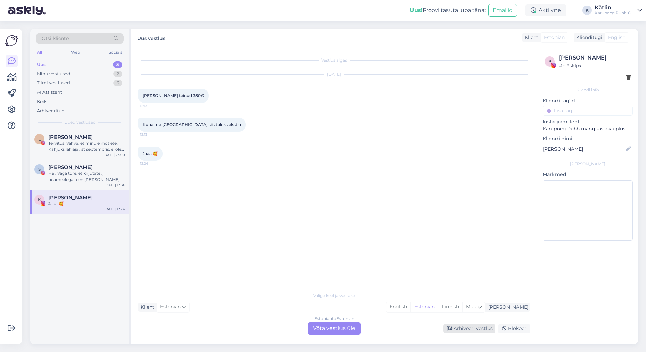 The height and width of the screenshot is (352, 646). I want to click on p: Instagrami leht, so click(587, 122).